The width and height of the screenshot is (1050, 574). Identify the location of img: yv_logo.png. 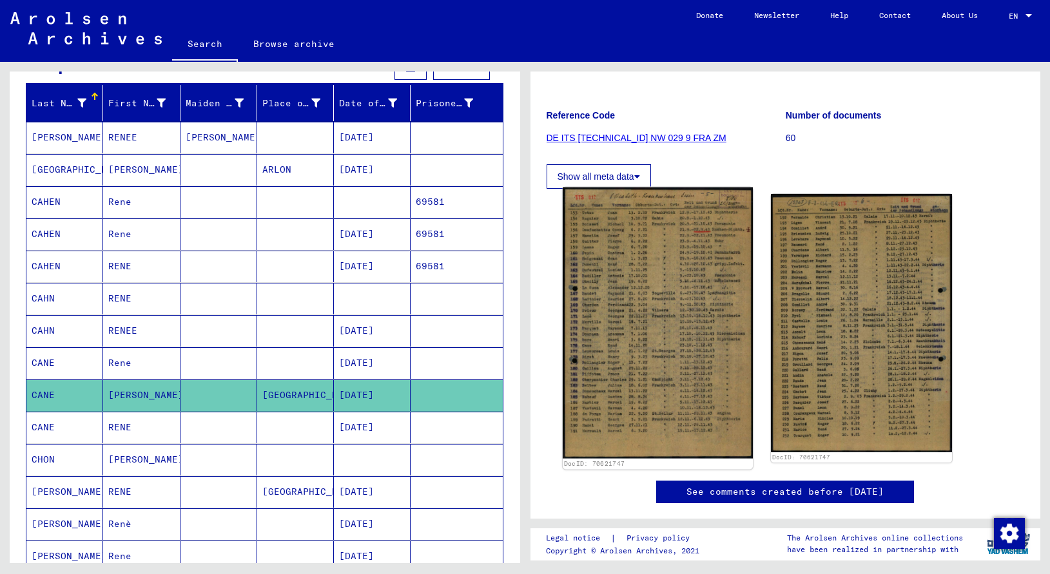
(1008, 544).